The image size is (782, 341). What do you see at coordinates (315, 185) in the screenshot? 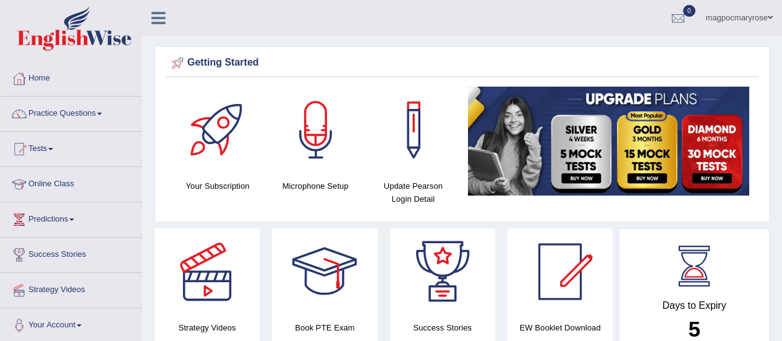
I see `h4: Microphone Setup` at bounding box center [315, 185].